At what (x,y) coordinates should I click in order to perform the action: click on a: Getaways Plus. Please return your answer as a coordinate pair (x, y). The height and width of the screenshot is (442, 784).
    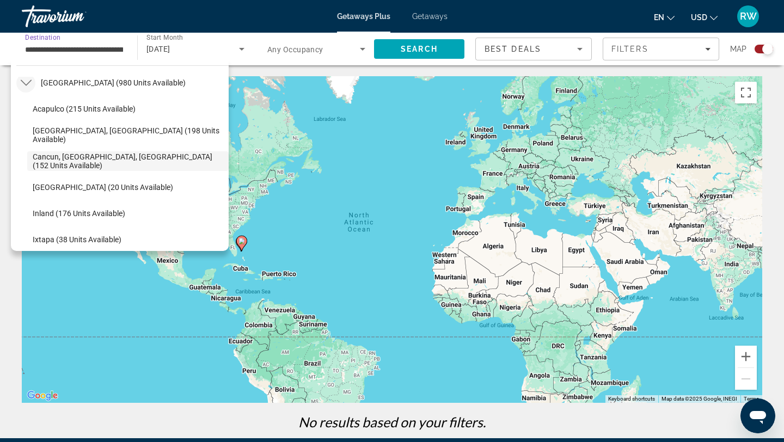
    Looking at the image, I should click on (364, 16).